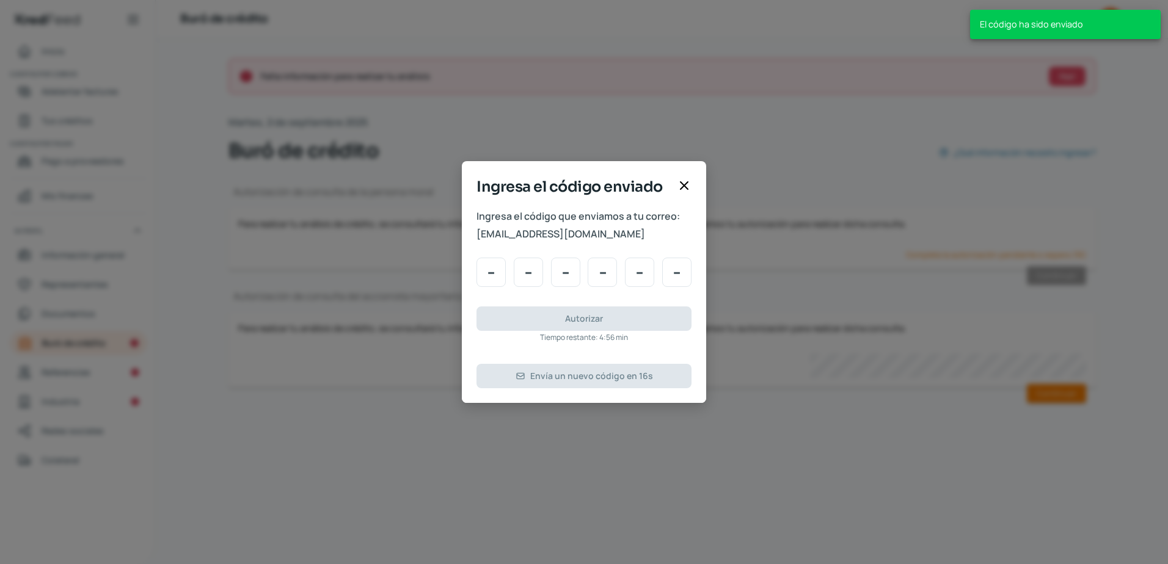 The height and width of the screenshot is (564, 1168). I want to click on div: El código ha sido enviado, so click(1065, 24).